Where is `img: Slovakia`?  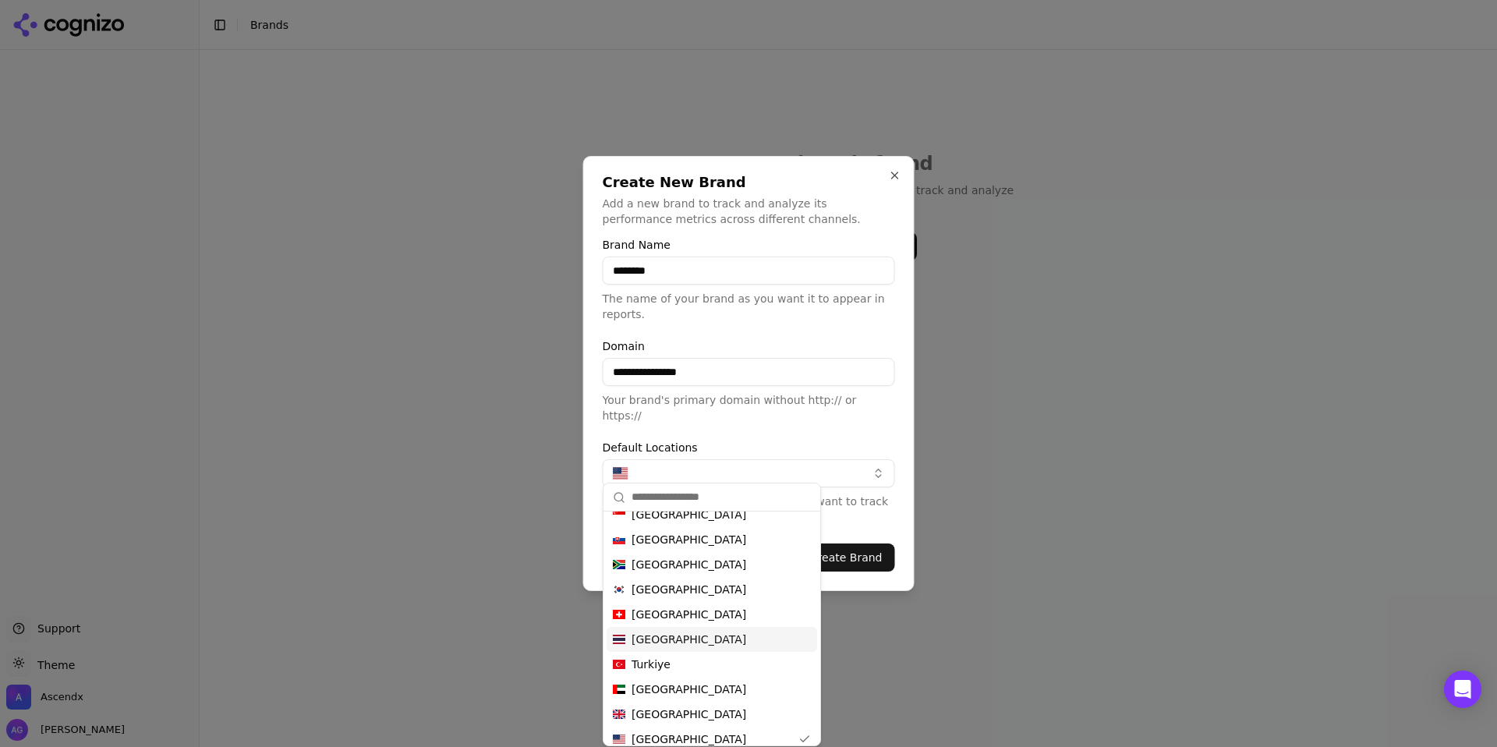 img: Slovakia is located at coordinates (619, 540).